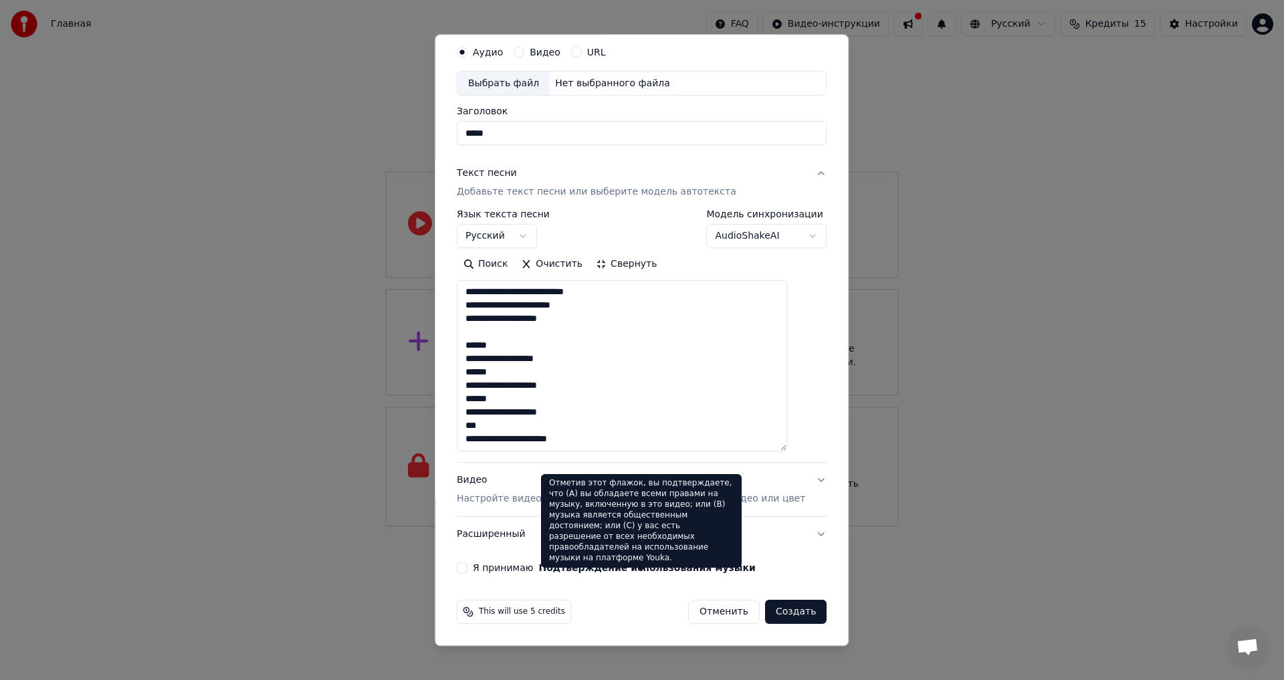 This screenshot has height=680, width=1284. I want to click on button: ВидеоНастройте видео караоке: используйте изображение, видео или цвет, so click(641, 490).